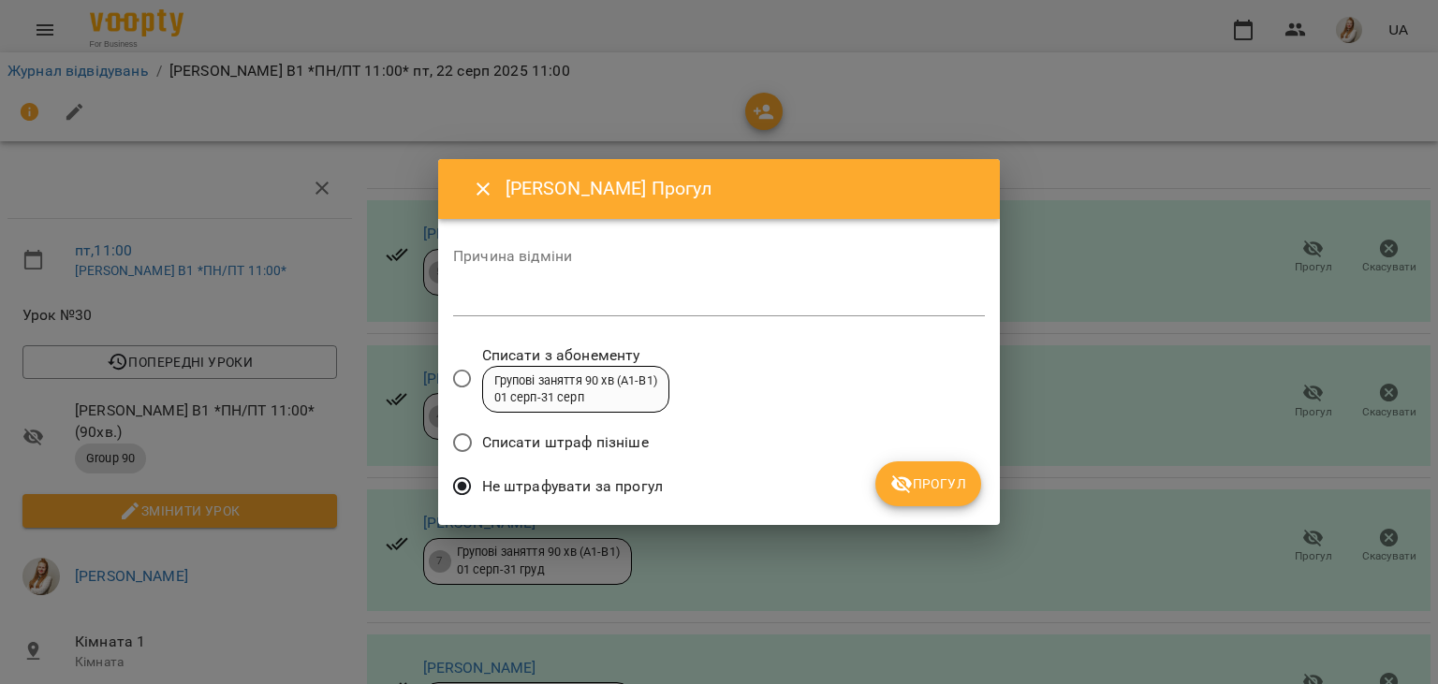  I want to click on button: Close, so click(483, 189).